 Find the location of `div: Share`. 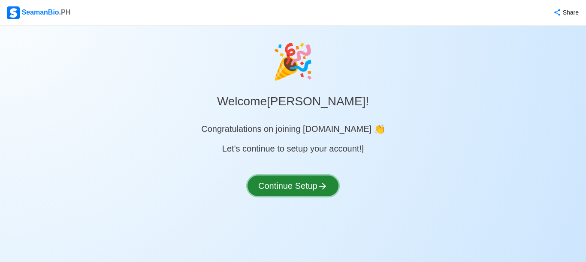

div: Share is located at coordinates (570, 12).